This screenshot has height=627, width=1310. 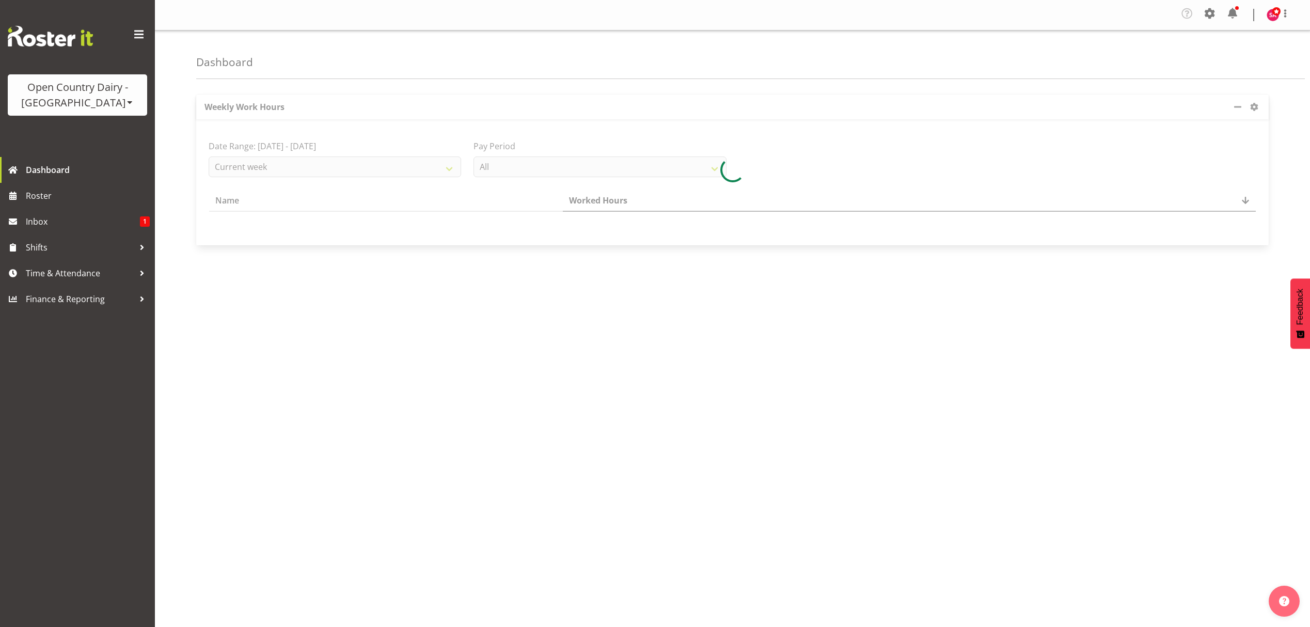 I want to click on img: stacey-allen7479.jpg, so click(x=1273, y=15).